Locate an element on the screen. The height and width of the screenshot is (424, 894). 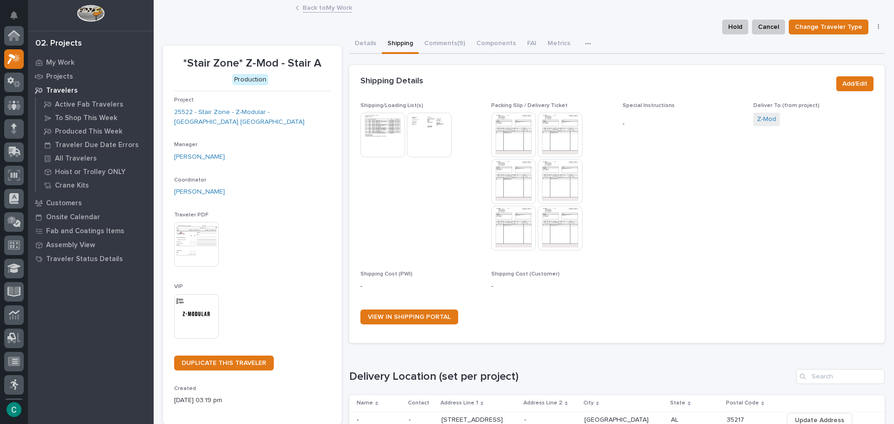
p: Traveler Status Details is located at coordinates (84, 259).